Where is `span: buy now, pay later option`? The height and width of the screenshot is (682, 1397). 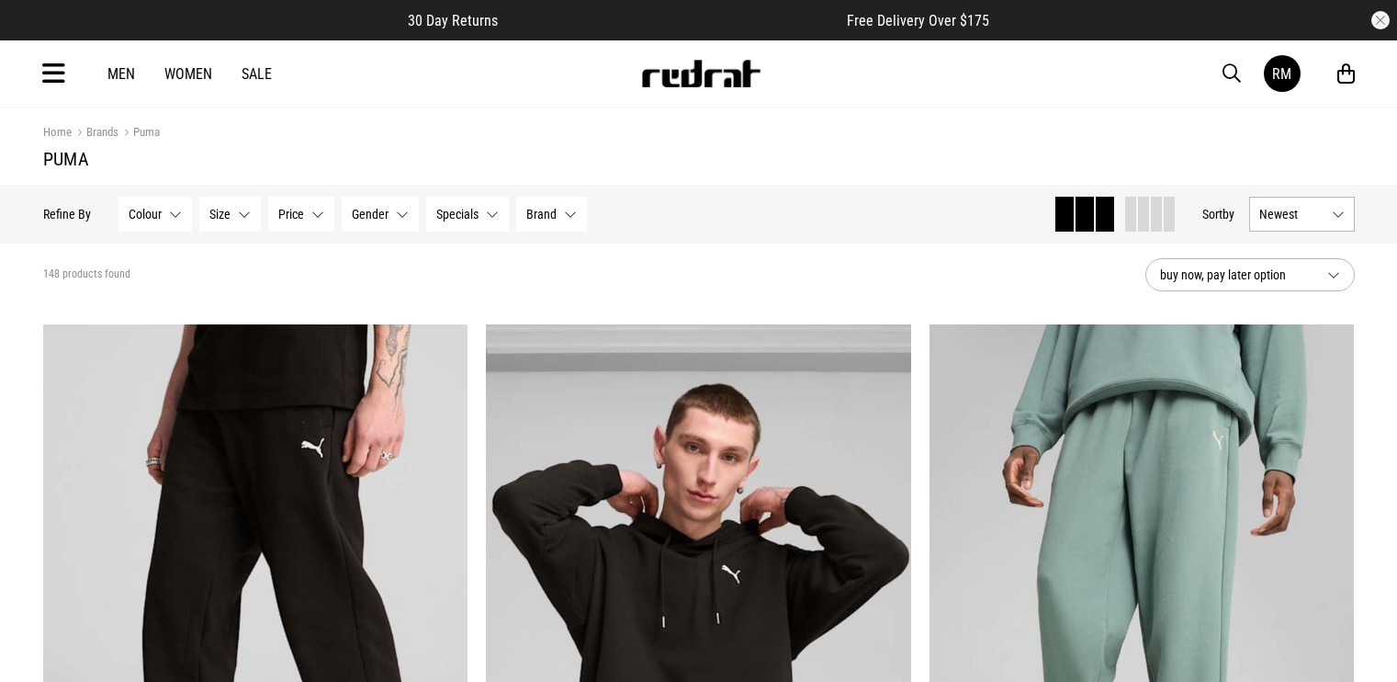
span: buy now, pay later option is located at coordinates (1236, 275).